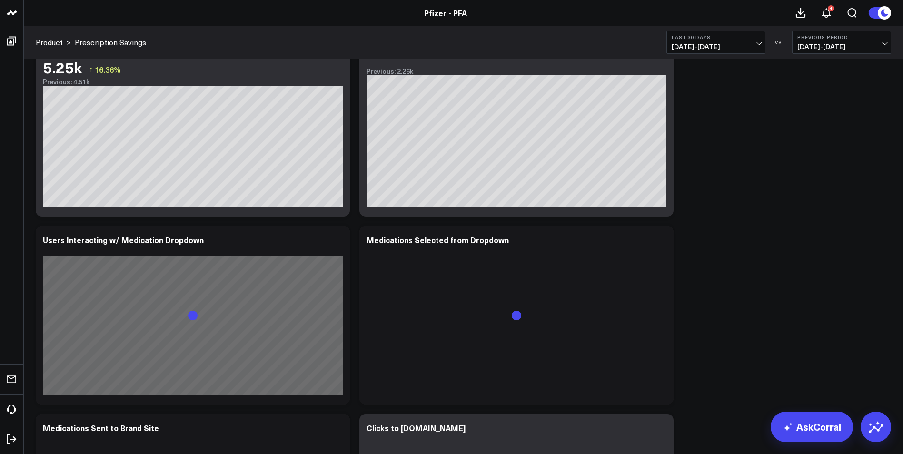 Image resolution: width=903 pixels, height=454 pixels. What do you see at coordinates (778, 42) in the screenshot?
I see `div: VS` at bounding box center [778, 42].